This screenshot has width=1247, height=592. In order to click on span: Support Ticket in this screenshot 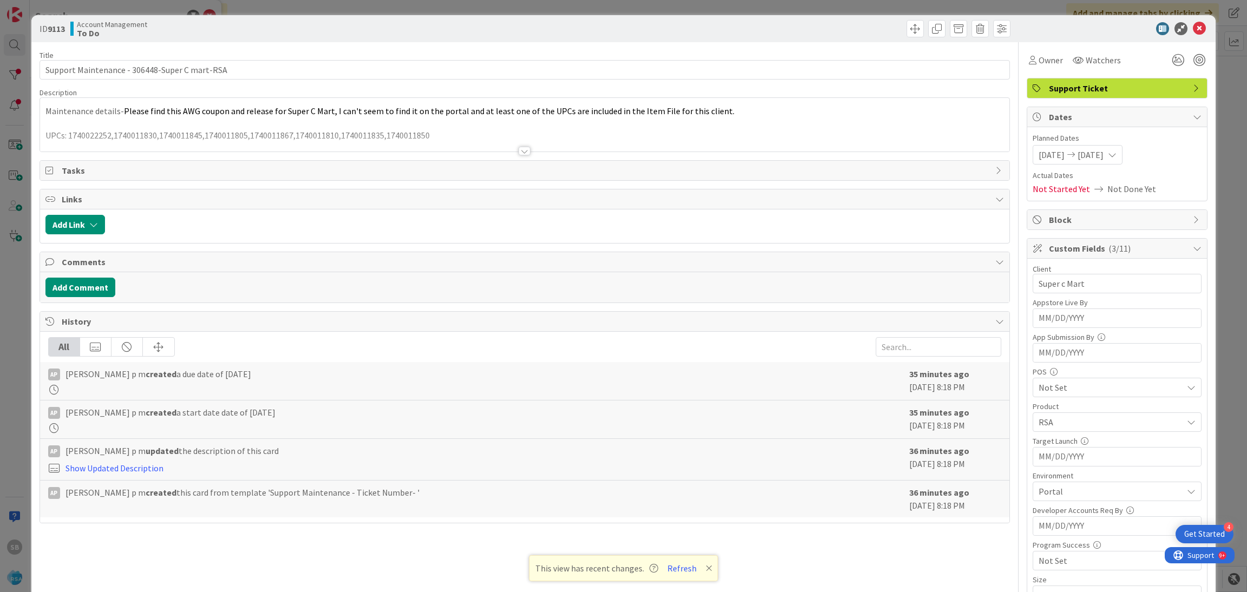, I will do `click(1118, 88)`.